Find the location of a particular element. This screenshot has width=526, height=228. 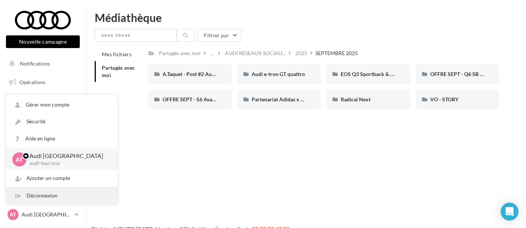

div: Déconnexion is located at coordinates (62, 196).